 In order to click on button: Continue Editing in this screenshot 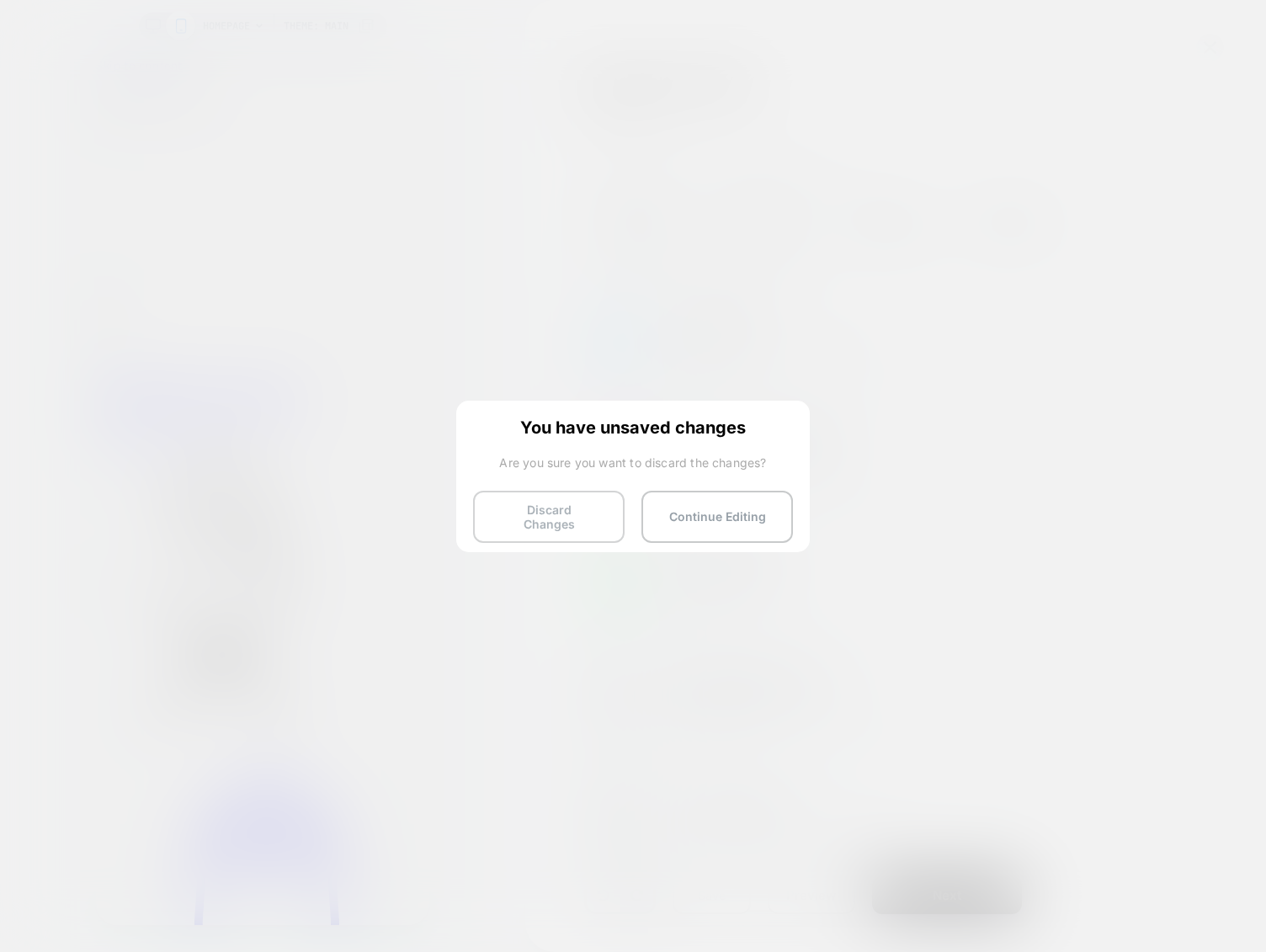, I will do `click(717, 517)`.